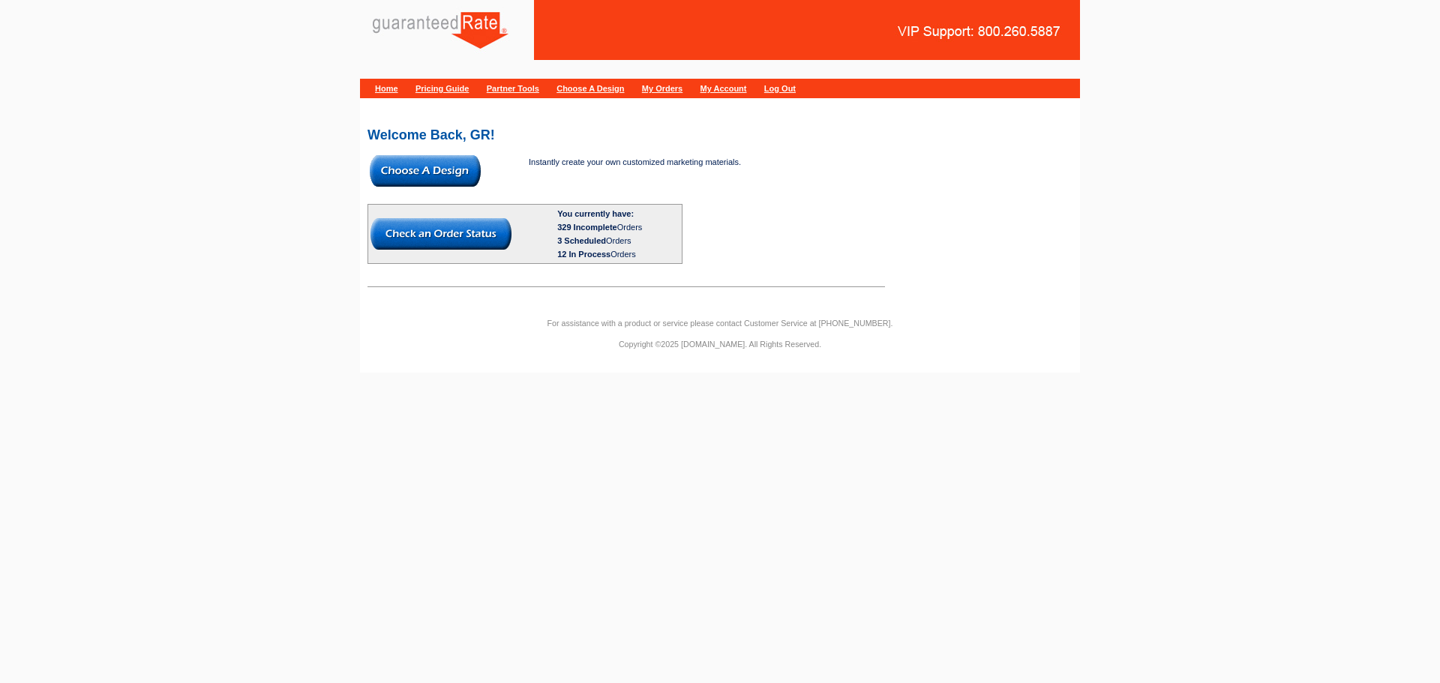 The image size is (1440, 683). I want to click on a: Choose A Design, so click(590, 89).